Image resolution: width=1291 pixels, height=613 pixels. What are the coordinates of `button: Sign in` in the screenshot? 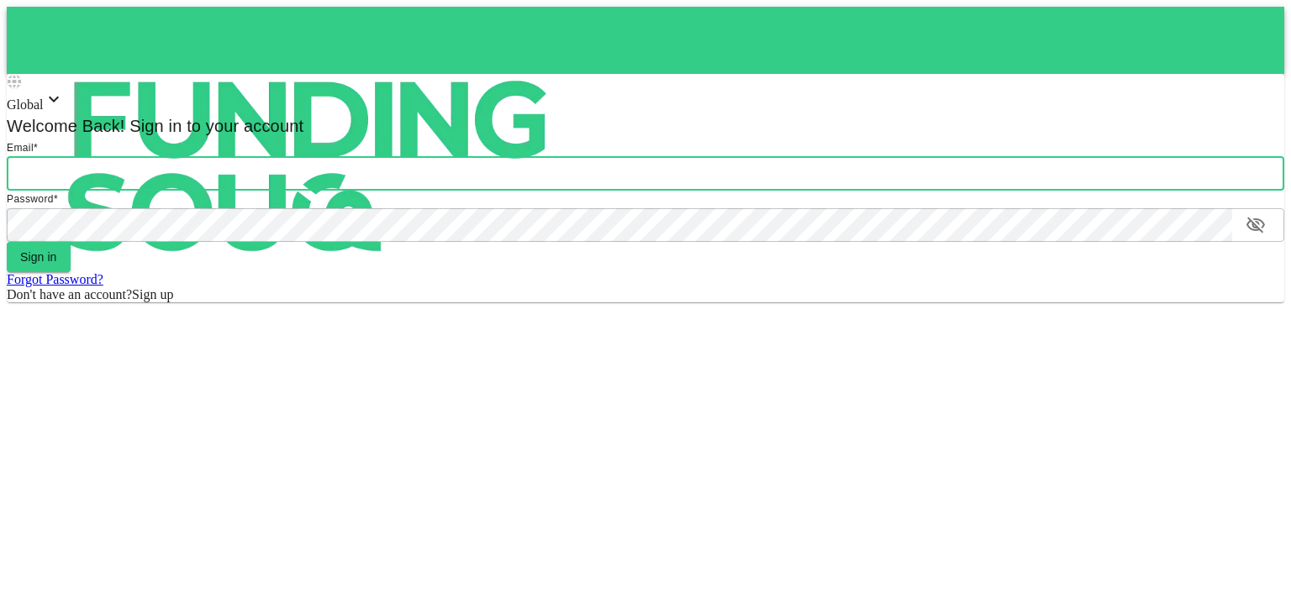 It's located at (39, 257).